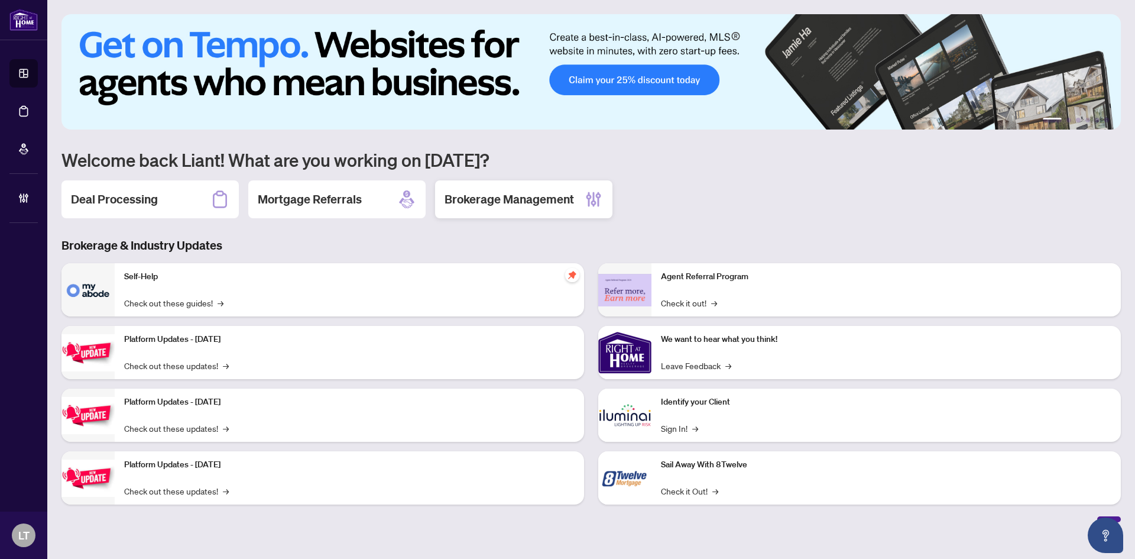 The image size is (1135, 559). Describe the element at coordinates (1069, 120) in the screenshot. I see `button: 2` at that location.